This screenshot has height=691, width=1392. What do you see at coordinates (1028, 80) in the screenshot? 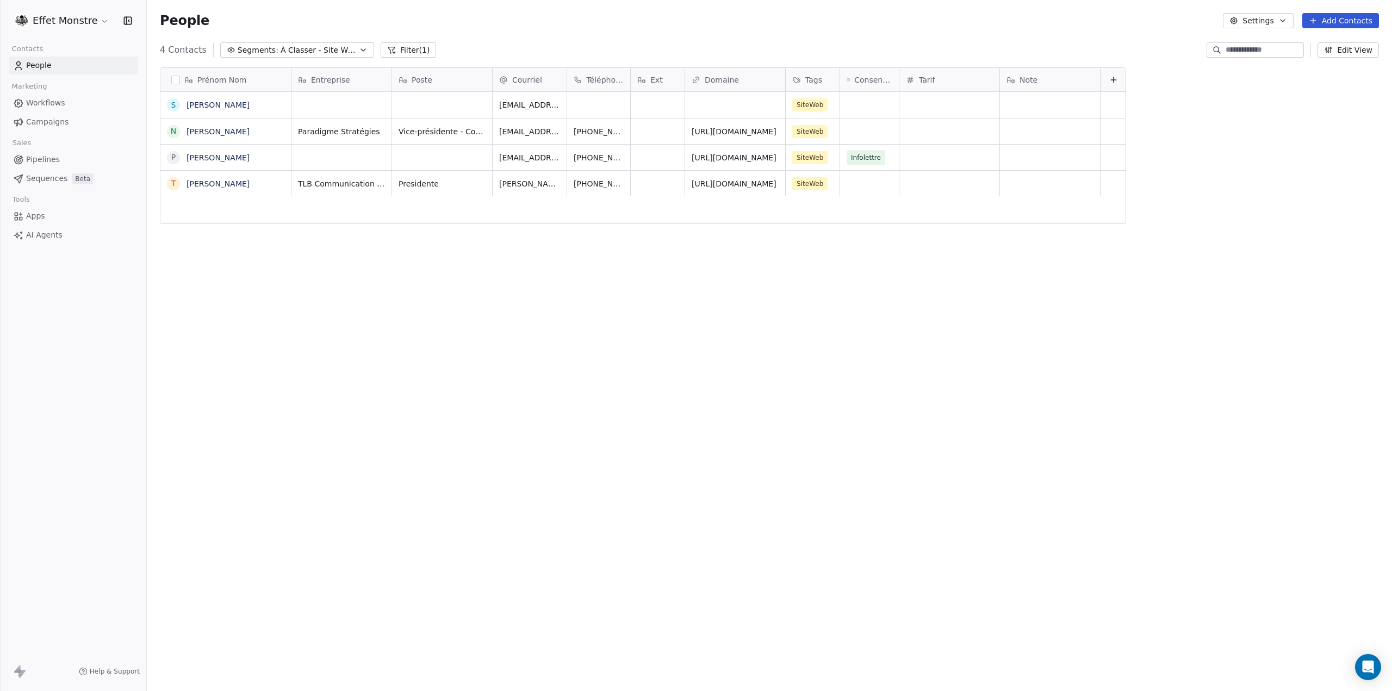
I see `span: Note` at bounding box center [1028, 80].